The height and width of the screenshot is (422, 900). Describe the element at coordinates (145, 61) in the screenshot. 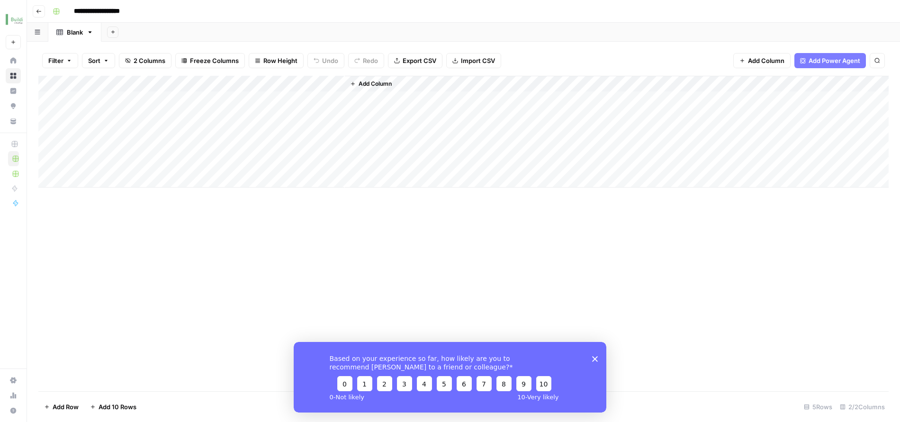

I see `button: 2 Columns` at that location.